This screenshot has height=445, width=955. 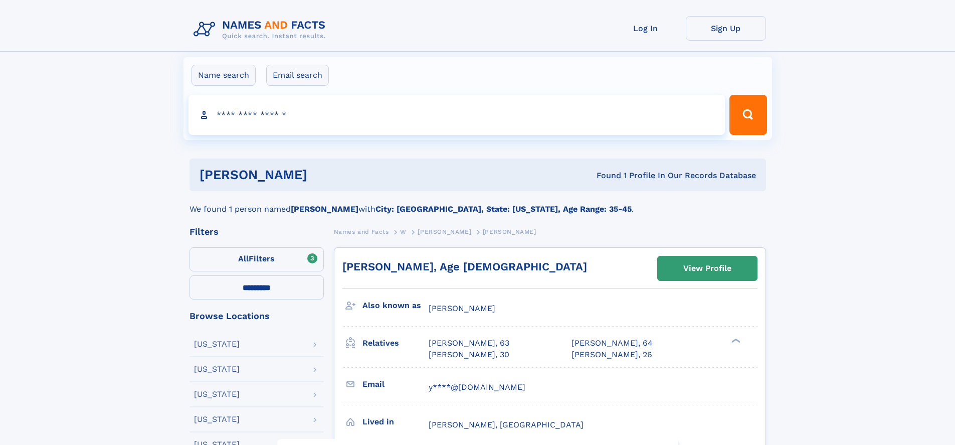 I want to click on span: W, so click(x=403, y=232).